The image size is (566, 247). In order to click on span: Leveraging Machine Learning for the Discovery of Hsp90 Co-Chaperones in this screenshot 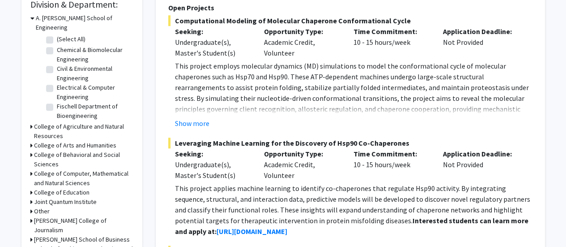, I will do `click(351, 143)`.